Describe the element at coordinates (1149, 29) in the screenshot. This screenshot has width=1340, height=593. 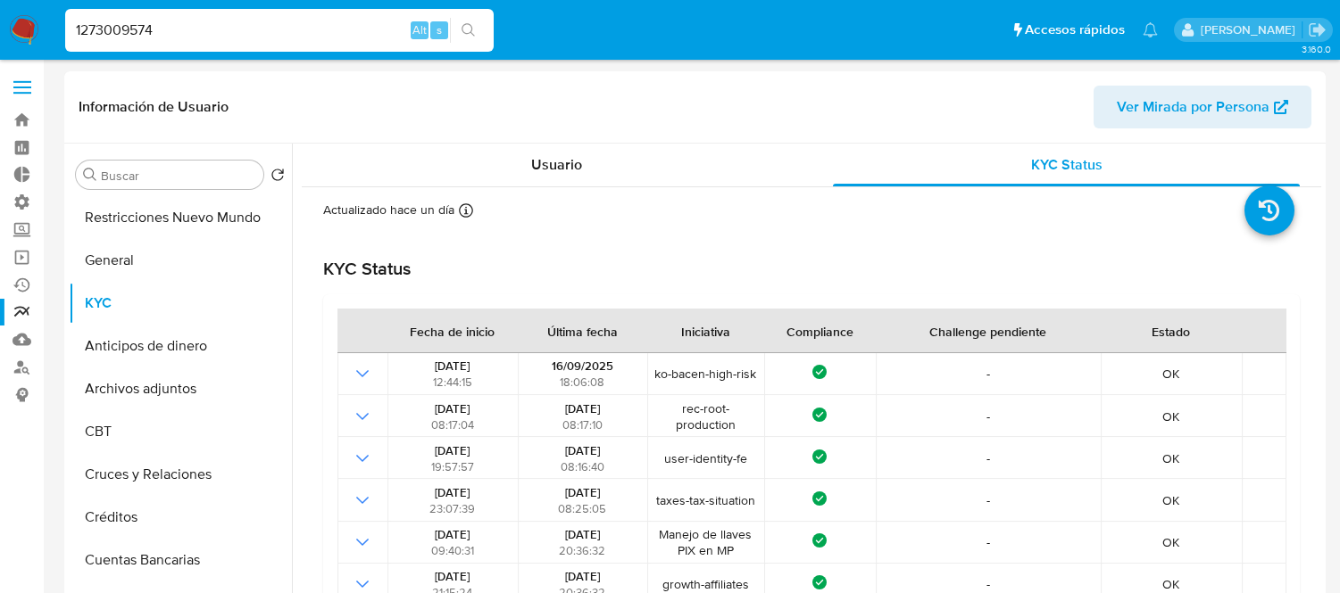
I see `a: Notificaciones` at that location.